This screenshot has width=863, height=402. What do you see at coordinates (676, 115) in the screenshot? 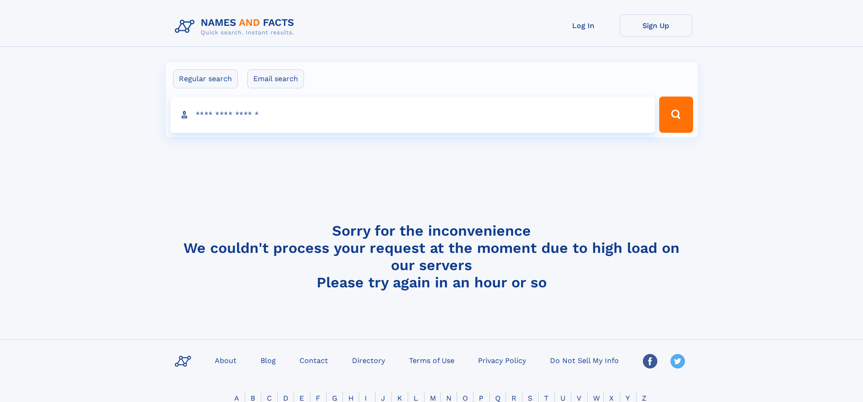
I see `button: Search Button` at bounding box center [676, 115].